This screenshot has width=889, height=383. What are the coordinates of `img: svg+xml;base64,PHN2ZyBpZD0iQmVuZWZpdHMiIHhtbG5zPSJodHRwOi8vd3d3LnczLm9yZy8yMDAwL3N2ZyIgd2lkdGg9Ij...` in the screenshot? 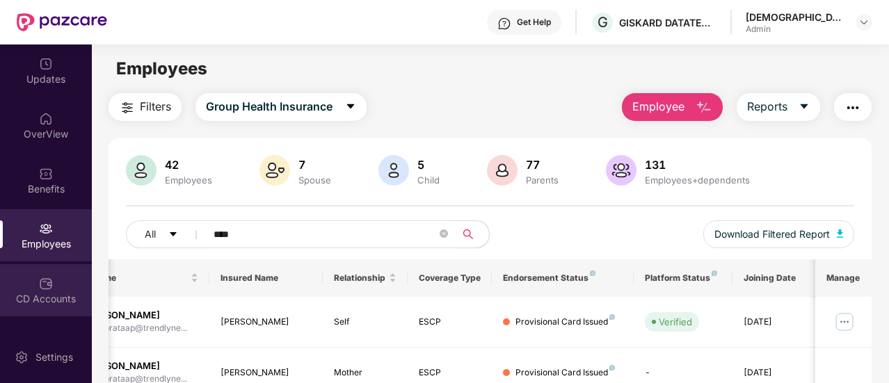 It's located at (46, 174).